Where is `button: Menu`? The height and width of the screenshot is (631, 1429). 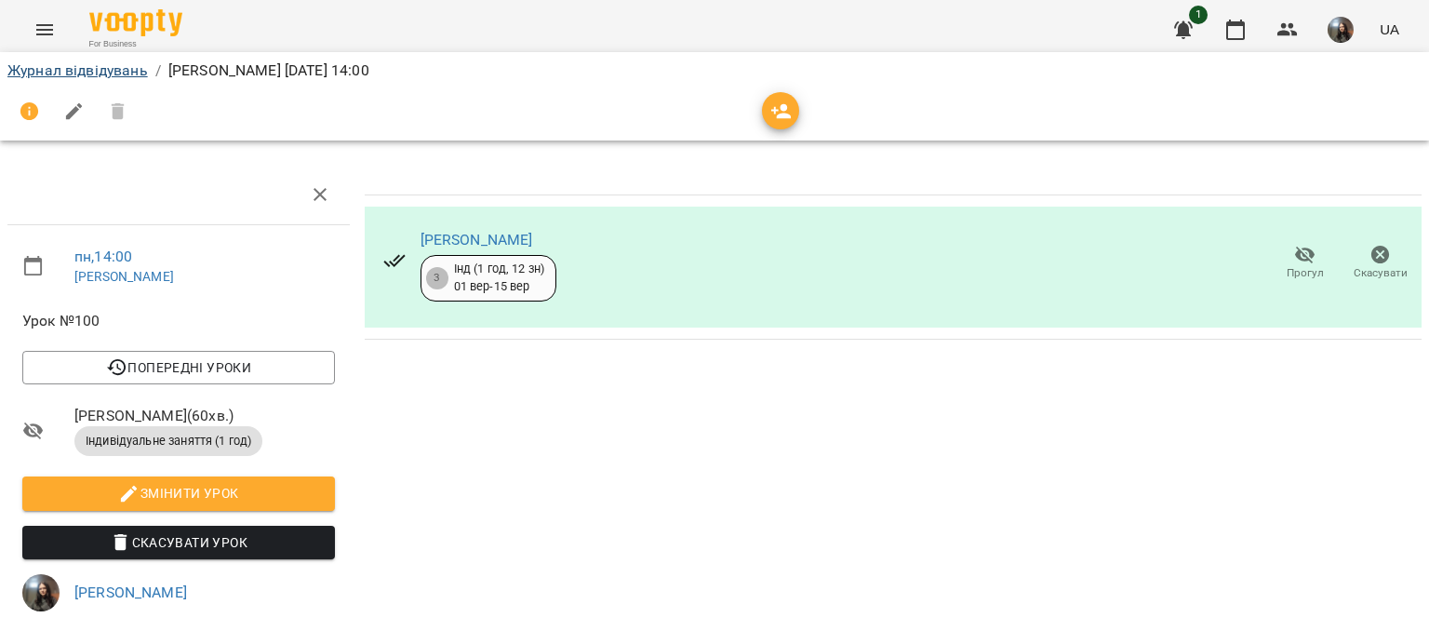 button: Menu is located at coordinates (45, 30).